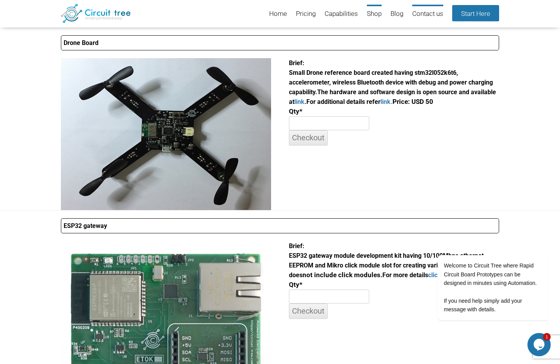 The image size is (560, 364). Describe the element at coordinates (280, 43) in the screenshot. I see `summary: Drone Board` at that location.